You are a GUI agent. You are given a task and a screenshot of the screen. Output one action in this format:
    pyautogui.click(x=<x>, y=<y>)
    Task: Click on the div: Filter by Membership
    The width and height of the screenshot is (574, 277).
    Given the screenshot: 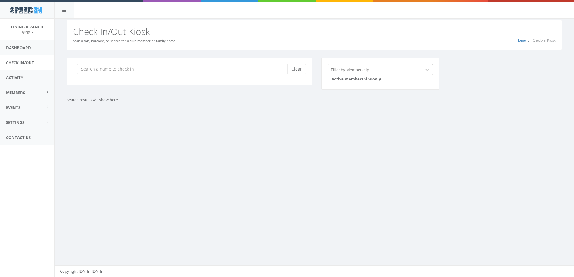 What is the action you would take?
    pyautogui.click(x=350, y=69)
    